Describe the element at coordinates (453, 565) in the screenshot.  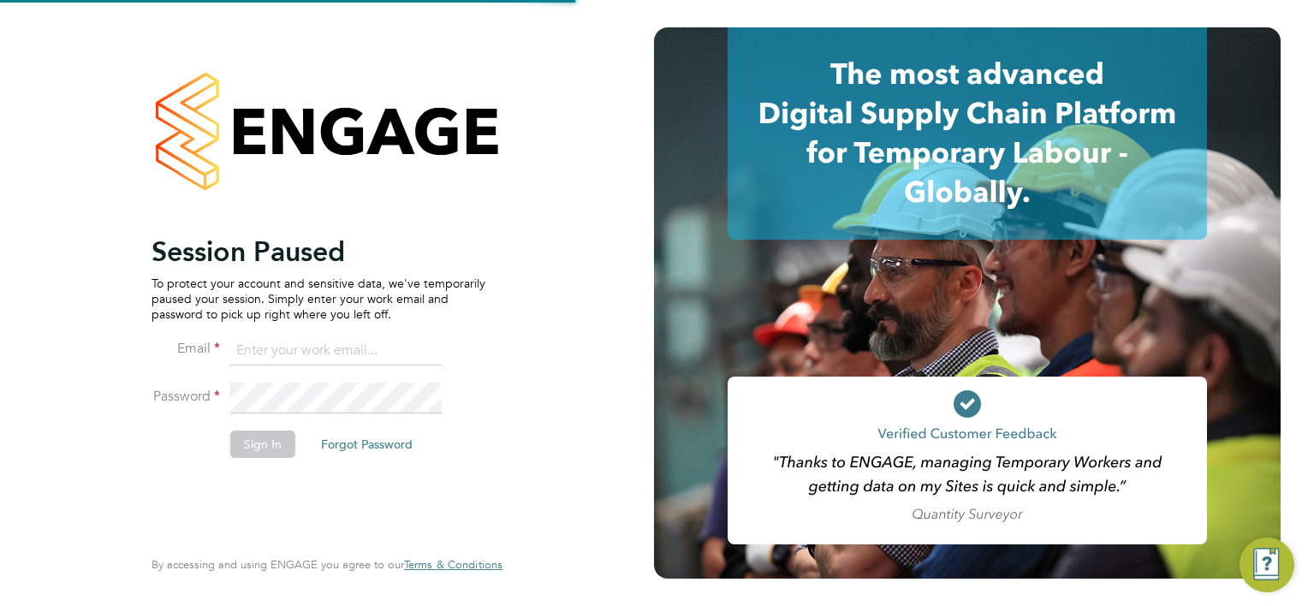
I see `a: Terms & Conditions` at that location.